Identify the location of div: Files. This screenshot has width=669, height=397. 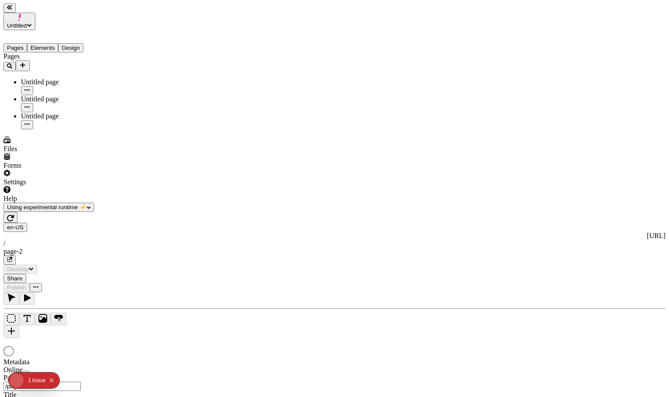
(56, 149).